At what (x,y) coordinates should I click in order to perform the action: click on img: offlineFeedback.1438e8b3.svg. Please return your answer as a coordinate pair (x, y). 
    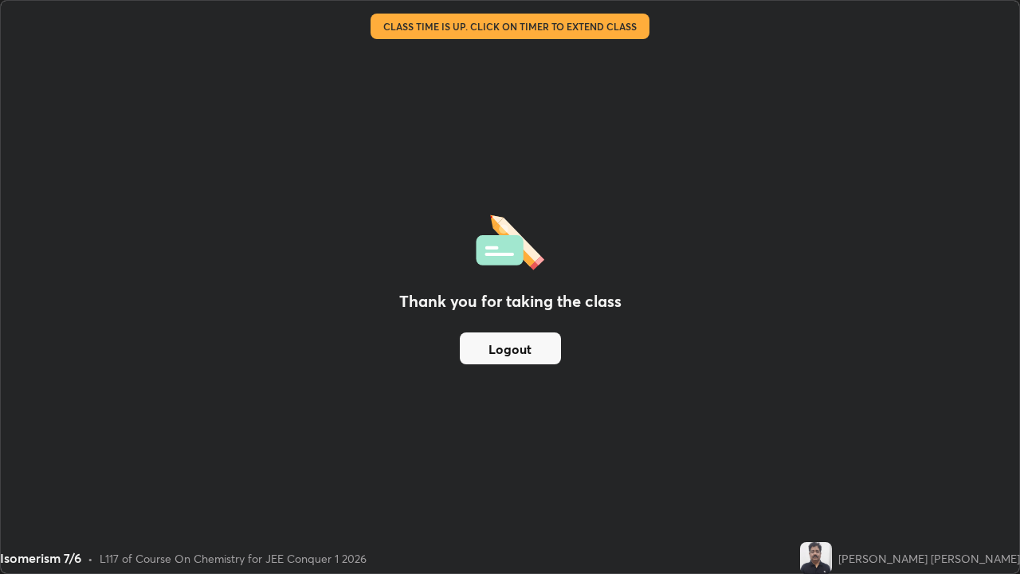
    Looking at the image, I should click on (510, 240).